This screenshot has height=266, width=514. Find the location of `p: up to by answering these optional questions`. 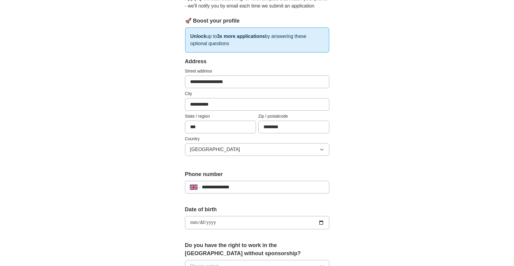

p: up to by answering these optional questions is located at coordinates (257, 40).